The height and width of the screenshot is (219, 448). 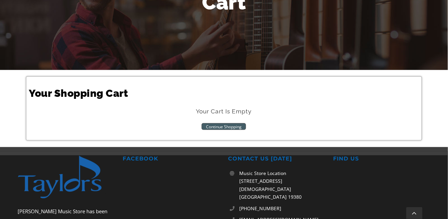 What do you see at coordinates (382, 159) in the screenshot?
I see `h2: FIND US` at bounding box center [382, 159].